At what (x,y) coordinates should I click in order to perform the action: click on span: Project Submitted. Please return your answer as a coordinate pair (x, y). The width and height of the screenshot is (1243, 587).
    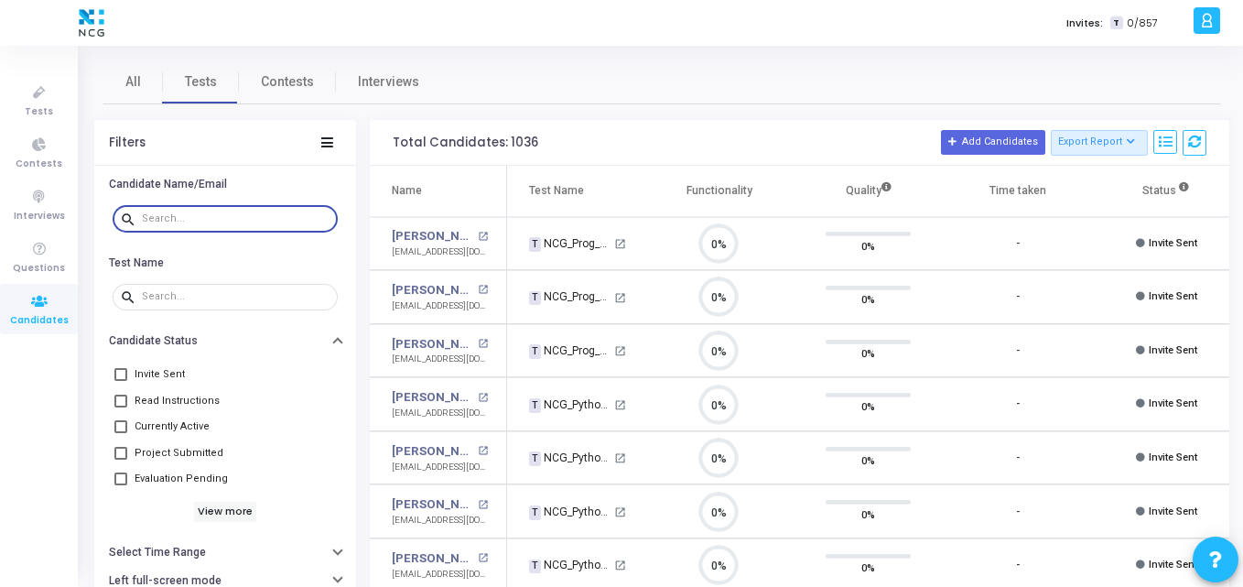
    Looking at the image, I should click on (178, 453).